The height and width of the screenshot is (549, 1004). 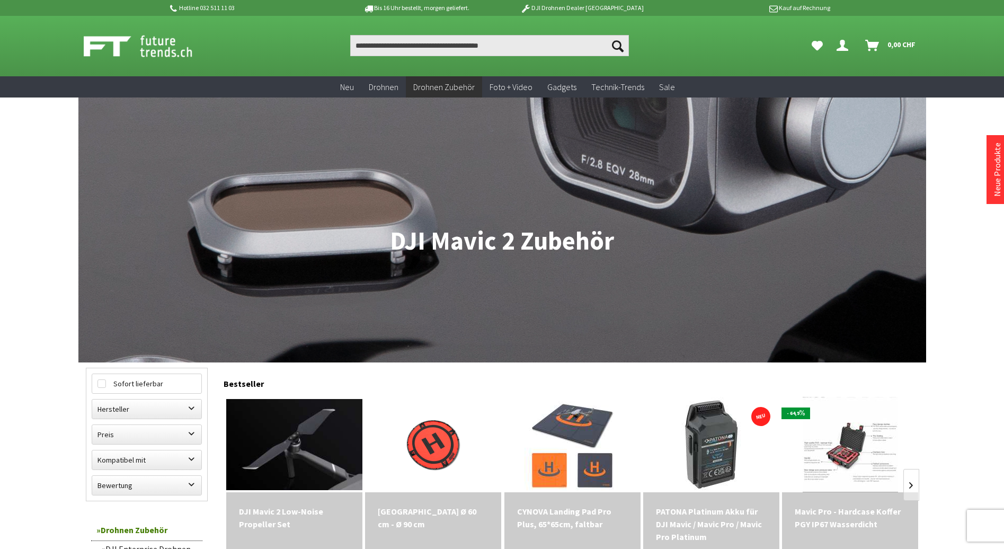 What do you see at coordinates (347, 87) in the screenshot?
I see `span: Neu` at bounding box center [347, 87].